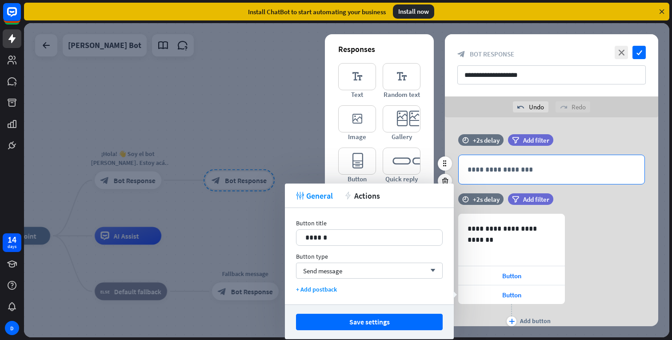  What do you see at coordinates (322, 271) in the screenshot?
I see `span: Send message` at bounding box center [322, 271].